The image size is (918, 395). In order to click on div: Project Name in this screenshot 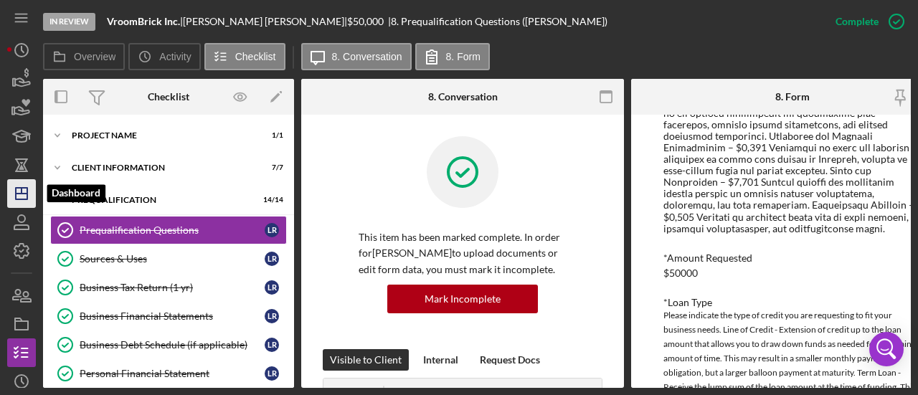, I will do `click(159, 135)`.